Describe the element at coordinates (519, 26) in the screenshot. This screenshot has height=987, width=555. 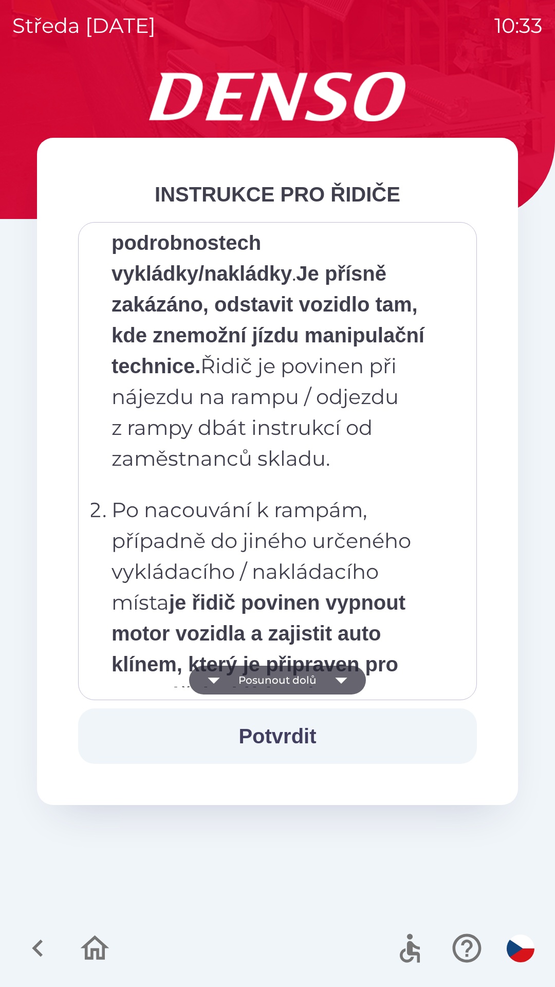
I see `p: 10:33` at that location.